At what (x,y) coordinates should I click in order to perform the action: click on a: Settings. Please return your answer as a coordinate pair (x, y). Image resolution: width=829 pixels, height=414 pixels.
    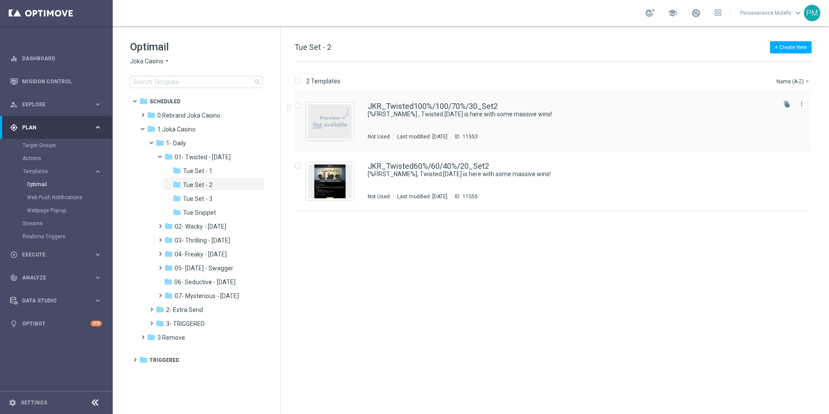
    Looking at the image, I should click on (34, 402).